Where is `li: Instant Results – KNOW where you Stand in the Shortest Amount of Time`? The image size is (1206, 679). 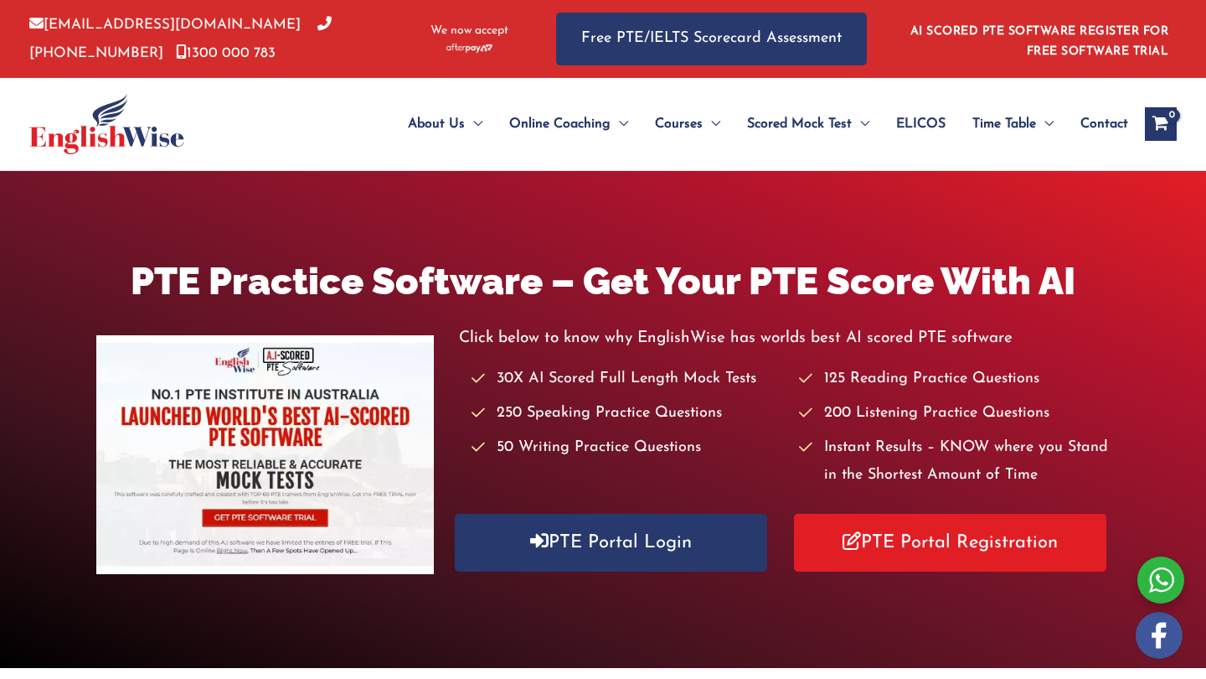 li: Instant Results – KNOW where you Stand in the Shortest Amount of Time is located at coordinates (954, 462).